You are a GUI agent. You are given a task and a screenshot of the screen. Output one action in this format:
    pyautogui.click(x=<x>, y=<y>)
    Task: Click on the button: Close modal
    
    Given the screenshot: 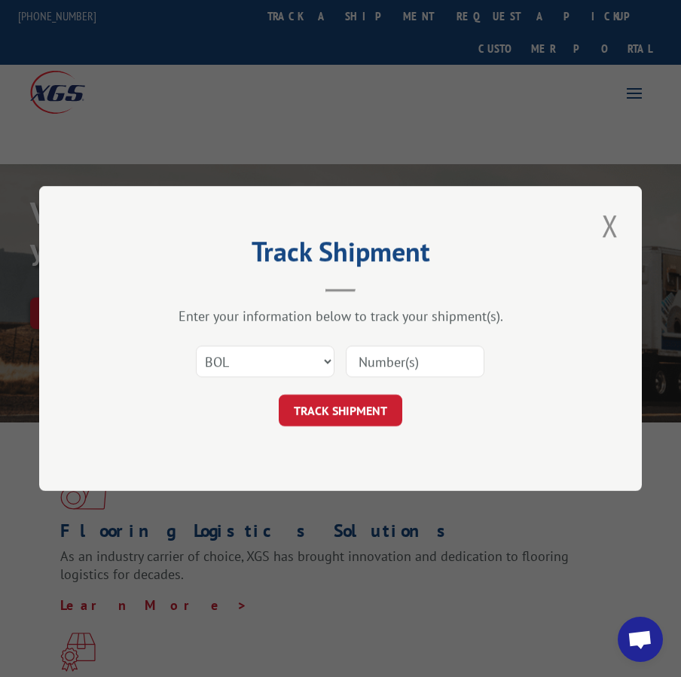 What is the action you would take?
    pyautogui.click(x=610, y=225)
    